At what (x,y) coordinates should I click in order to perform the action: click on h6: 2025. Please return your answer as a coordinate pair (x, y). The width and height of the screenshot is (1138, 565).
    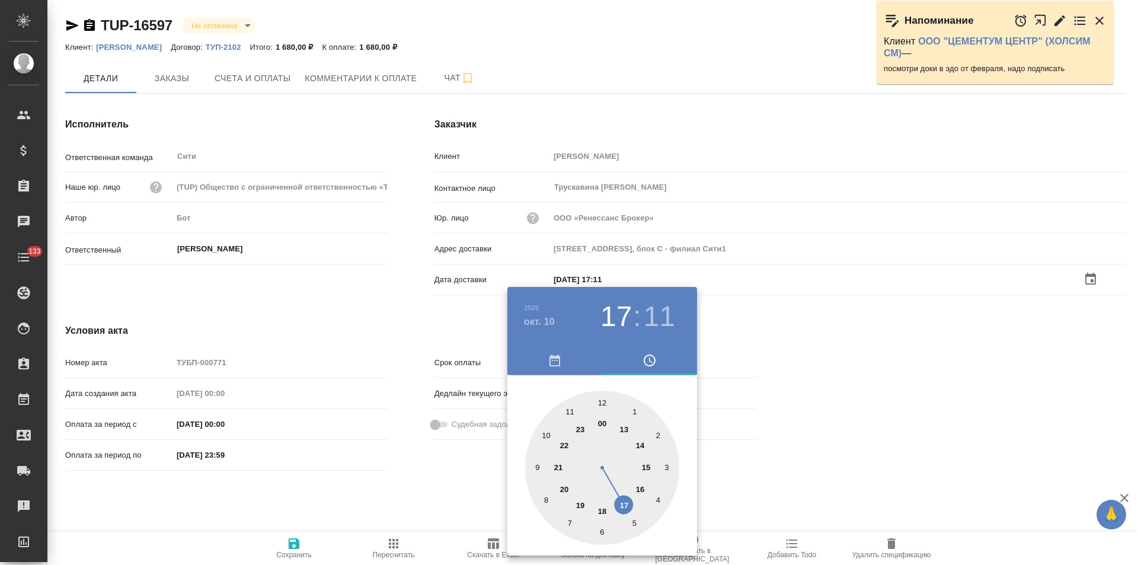
    Looking at the image, I should click on (531, 308).